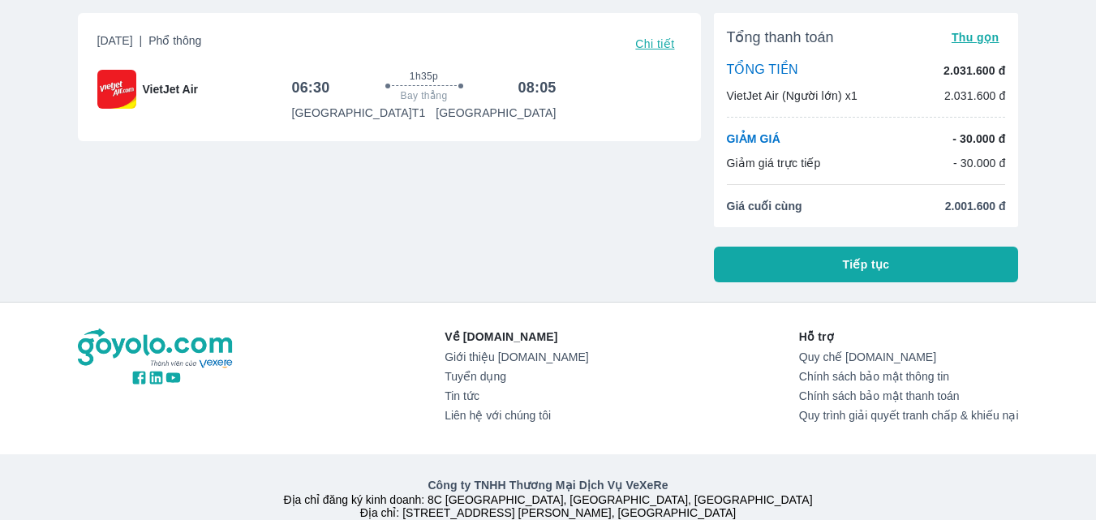 This screenshot has height=520, width=1096. What do you see at coordinates (424, 76) in the screenshot?
I see `span: 1h35p` at bounding box center [424, 76].